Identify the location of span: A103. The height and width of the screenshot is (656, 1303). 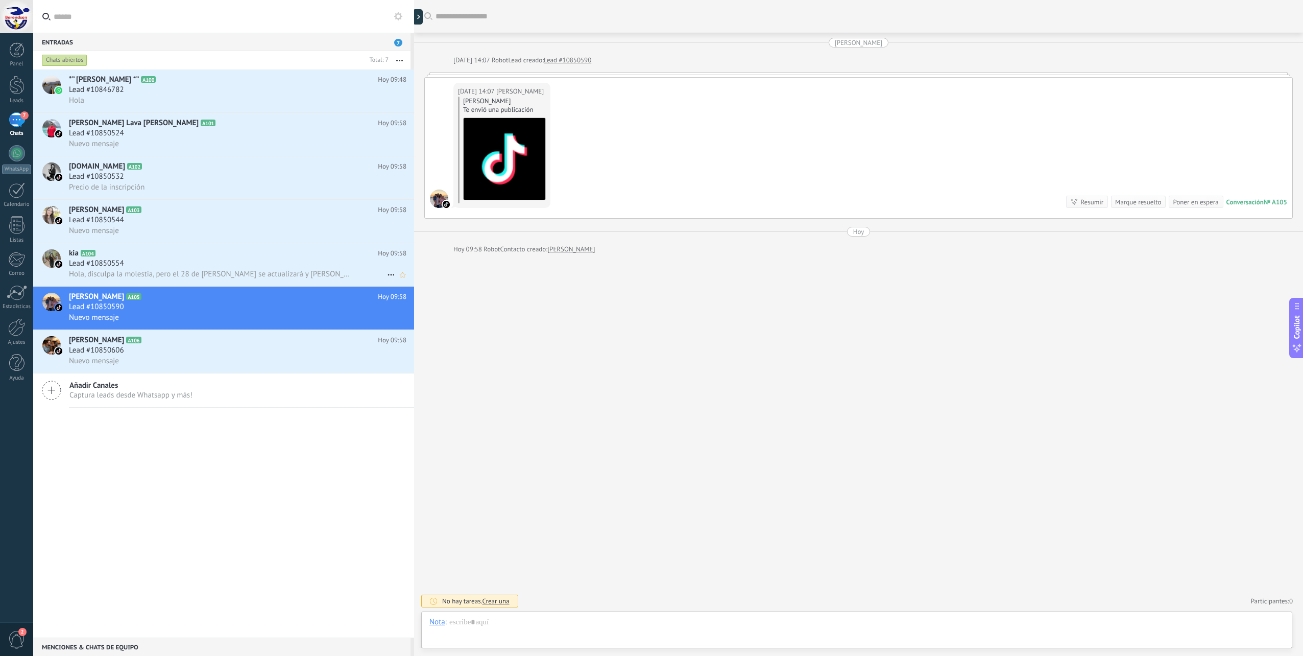
(133, 209).